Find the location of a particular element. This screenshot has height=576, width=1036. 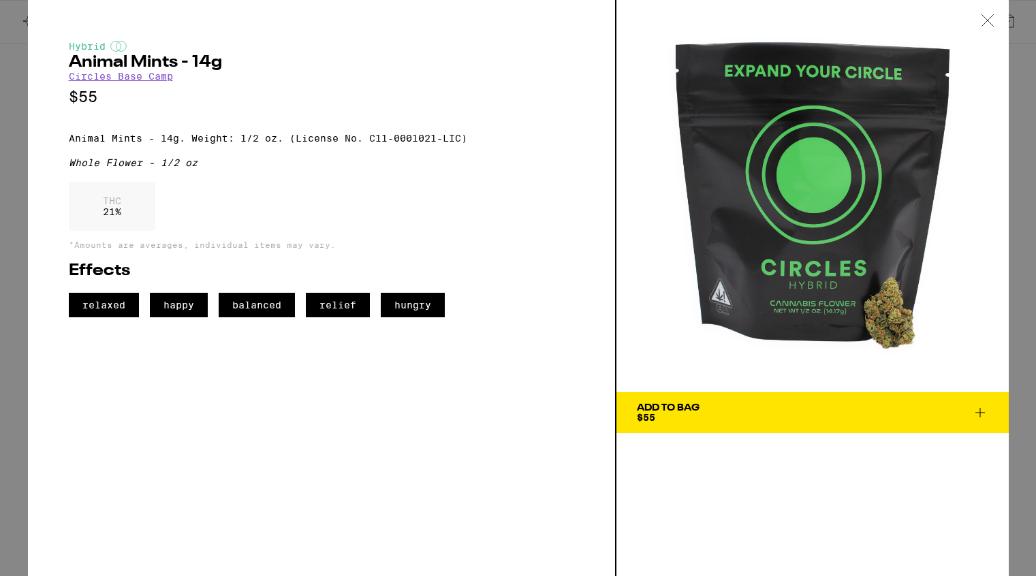

span: balanced is located at coordinates (257, 305).